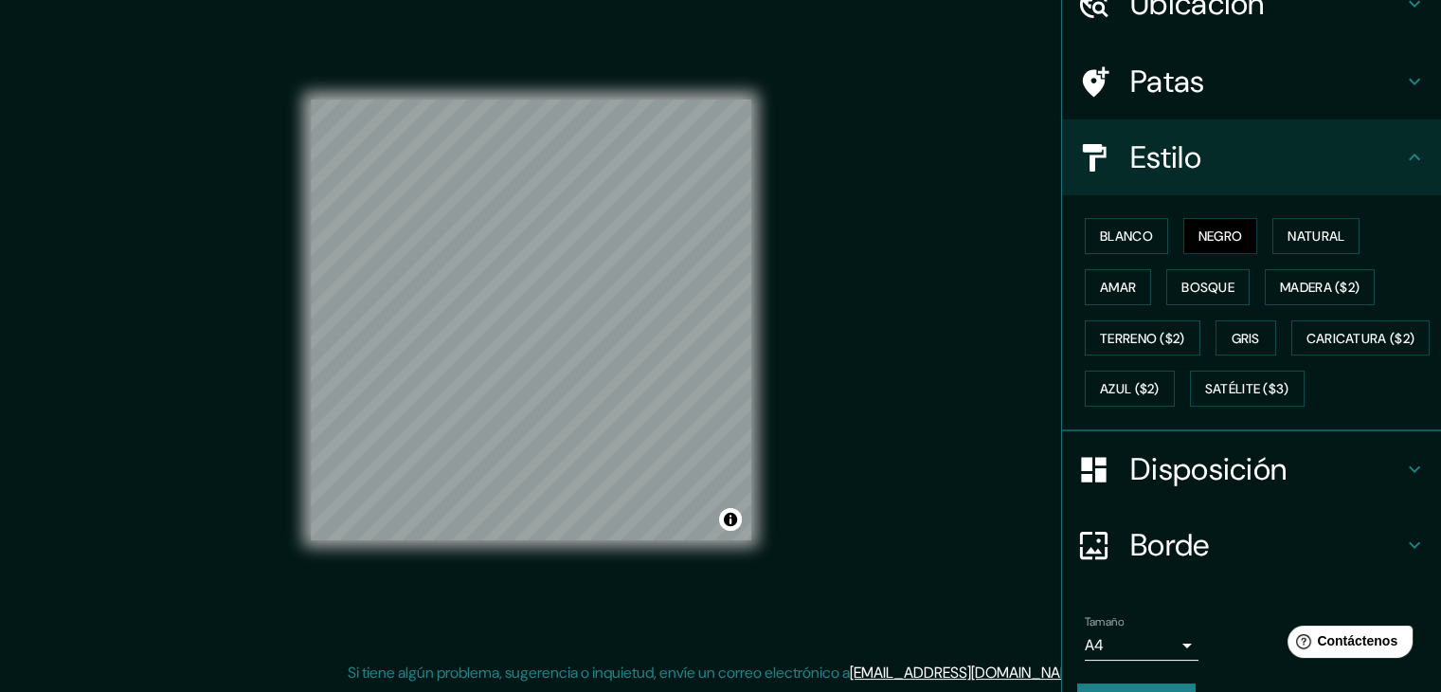  Describe the element at coordinates (1246, 338) in the screenshot. I see `button: Gris` at that location.